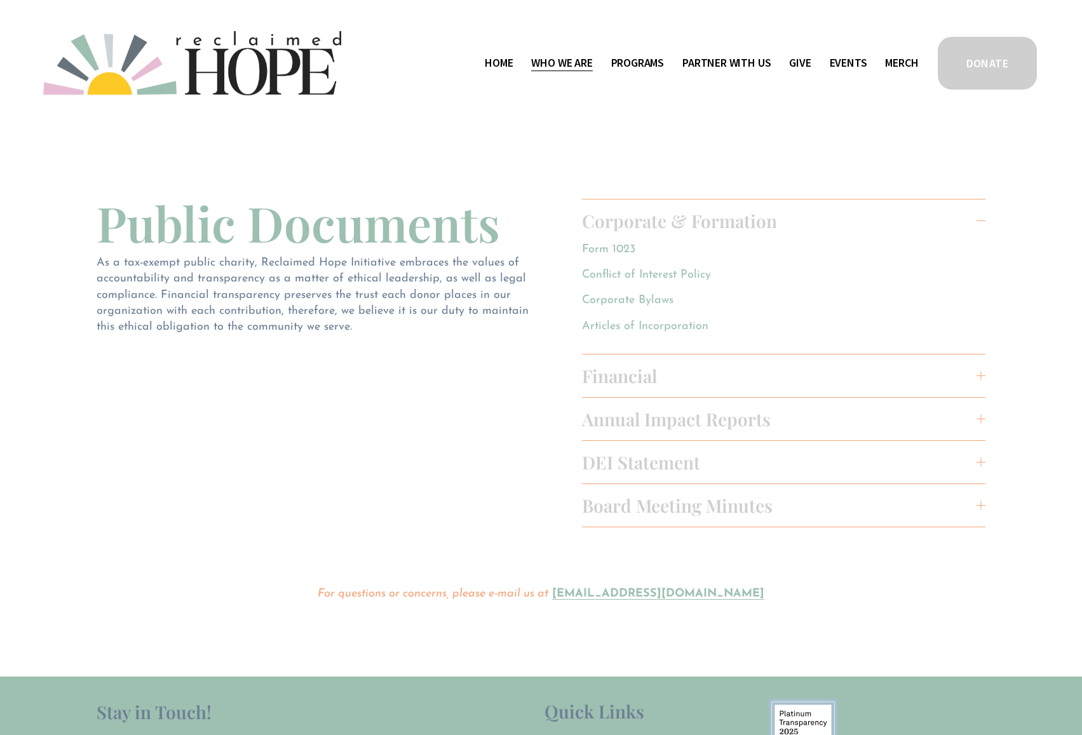 The width and height of the screenshot is (1082, 735). What do you see at coordinates (562, 63) in the screenshot?
I see `span: Who We Are` at bounding box center [562, 63].